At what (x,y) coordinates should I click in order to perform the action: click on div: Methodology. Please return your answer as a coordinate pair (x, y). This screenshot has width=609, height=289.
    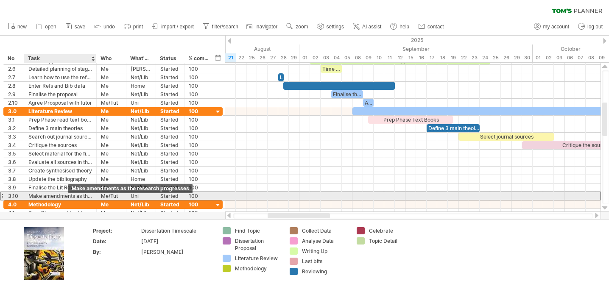
    Looking at the image, I should click on (258, 268).